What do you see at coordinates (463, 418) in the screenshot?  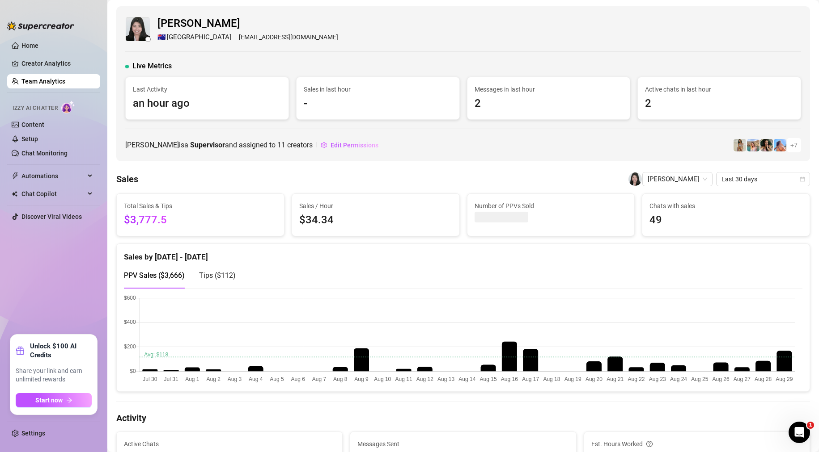 I see `h4: Activity` at bounding box center [463, 418].